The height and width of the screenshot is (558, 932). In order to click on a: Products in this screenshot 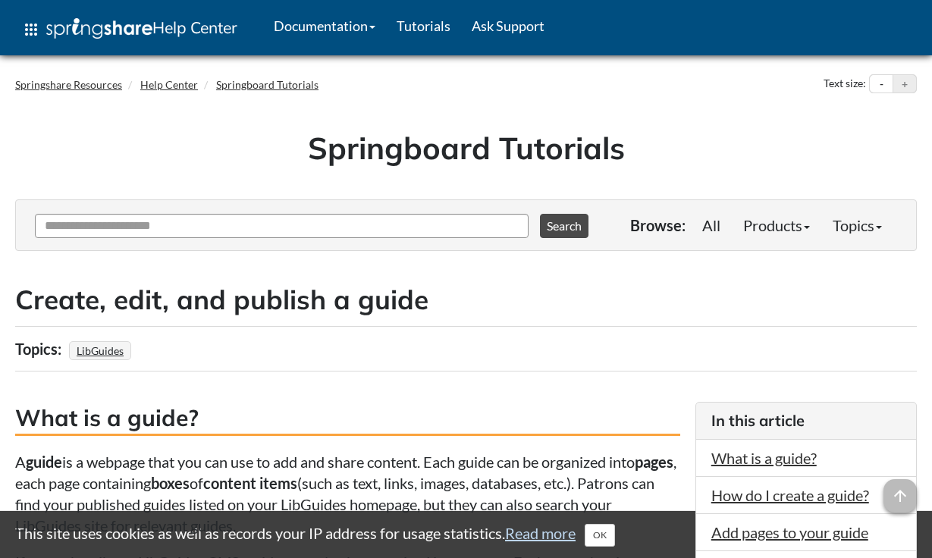, I will do `click(777, 225)`.